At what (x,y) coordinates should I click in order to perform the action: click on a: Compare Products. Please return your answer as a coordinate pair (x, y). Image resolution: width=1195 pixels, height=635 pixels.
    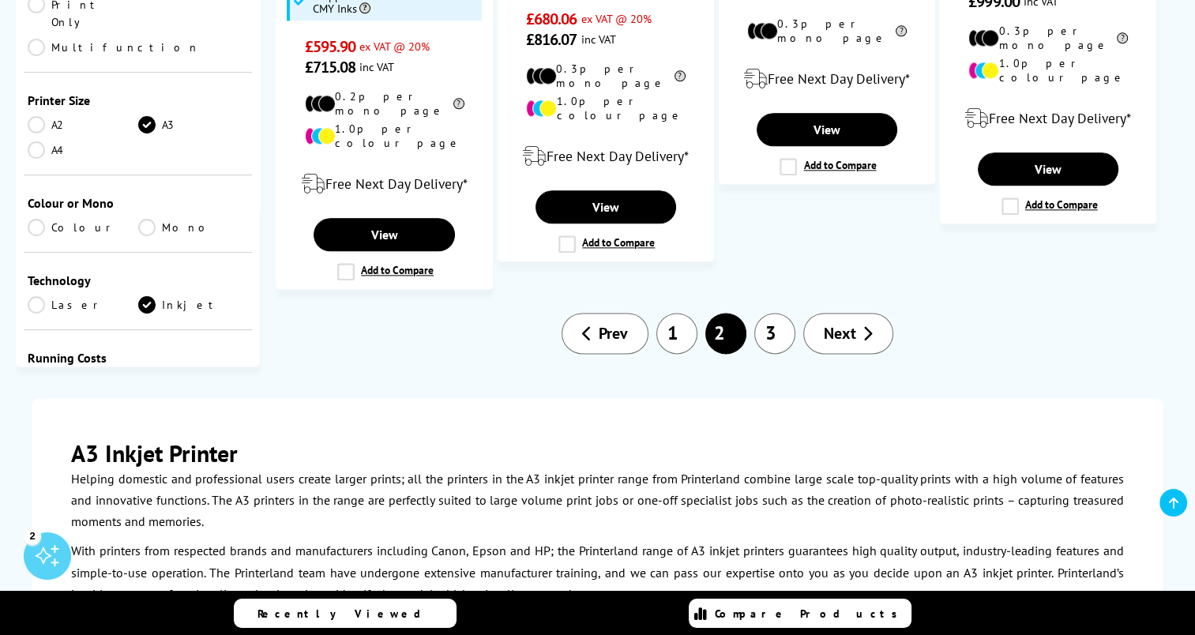
    Looking at the image, I should click on (800, 613).